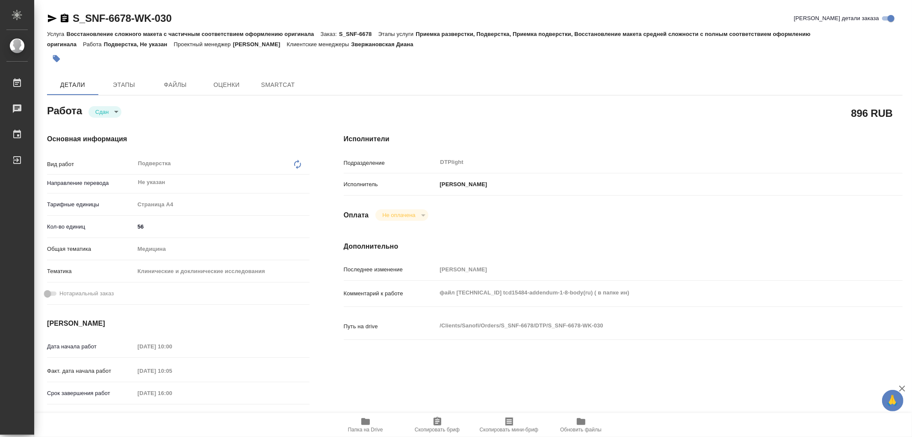 The image size is (912, 437). I want to click on p: Путь на drive, so click(390, 326).